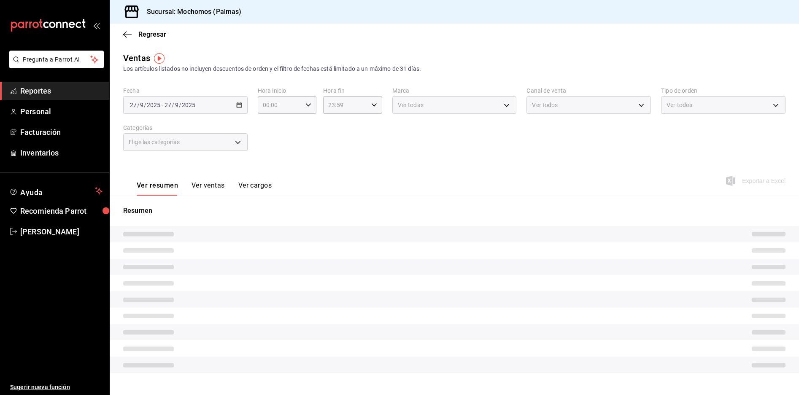 This screenshot has height=395, width=799. Describe the element at coordinates (208, 189) in the screenshot. I see `button: Ver ventas` at that location.